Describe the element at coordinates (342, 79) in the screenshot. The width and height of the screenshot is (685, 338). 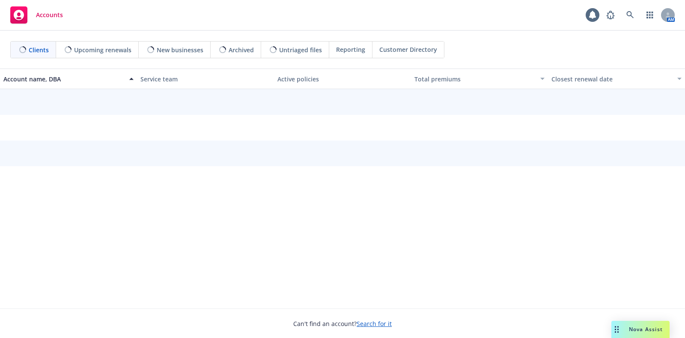
I see `button: Active policies` at that location.